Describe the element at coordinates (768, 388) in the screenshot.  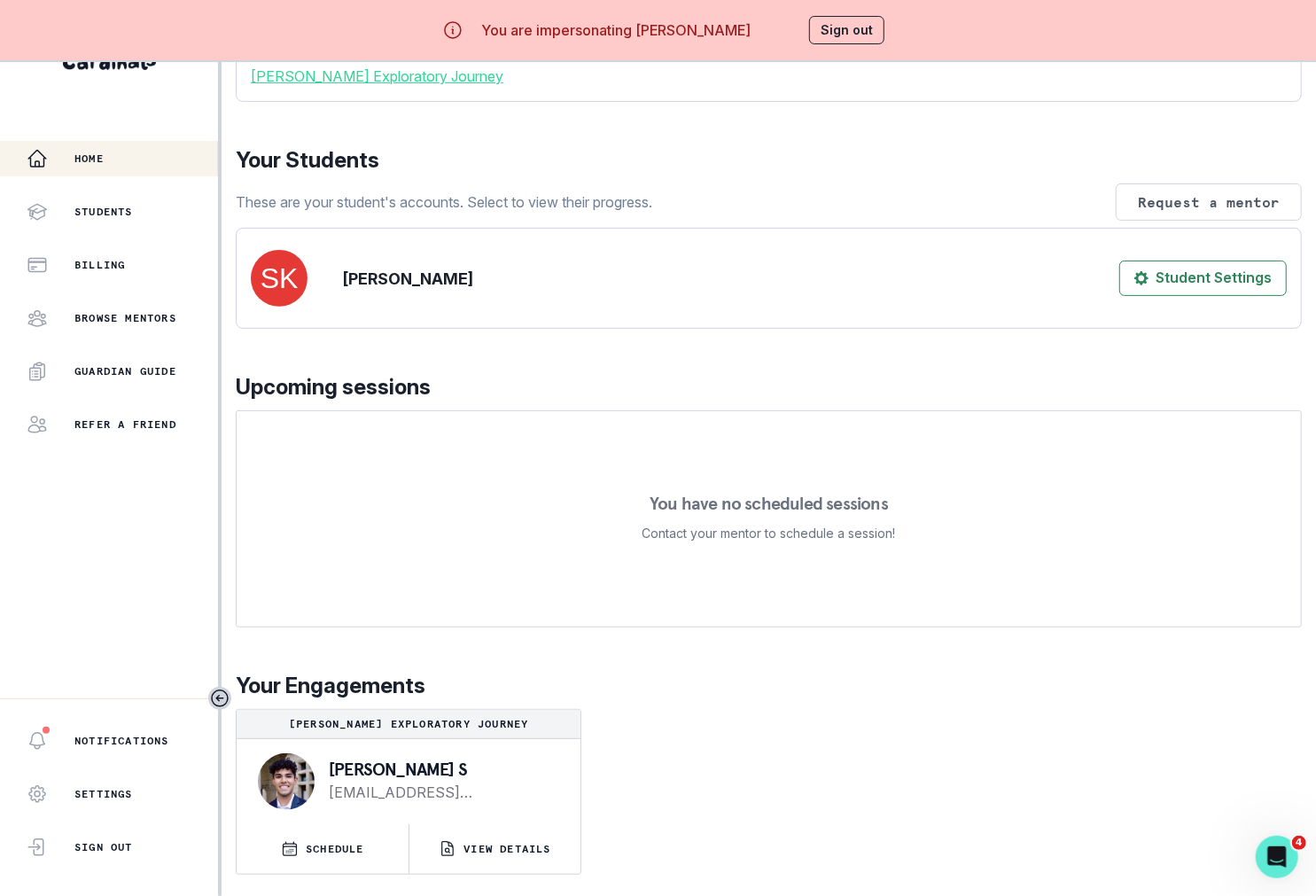
I see `p: Upcoming sessions` at that location.